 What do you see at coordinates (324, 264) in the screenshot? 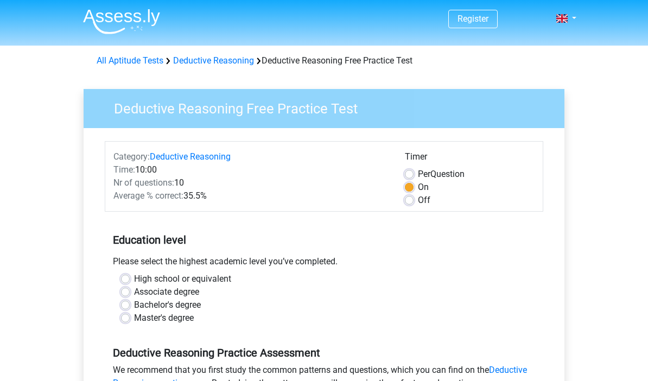
I see `div: Please select the highest academic level you’ve completed.` at bounding box center [324, 264].